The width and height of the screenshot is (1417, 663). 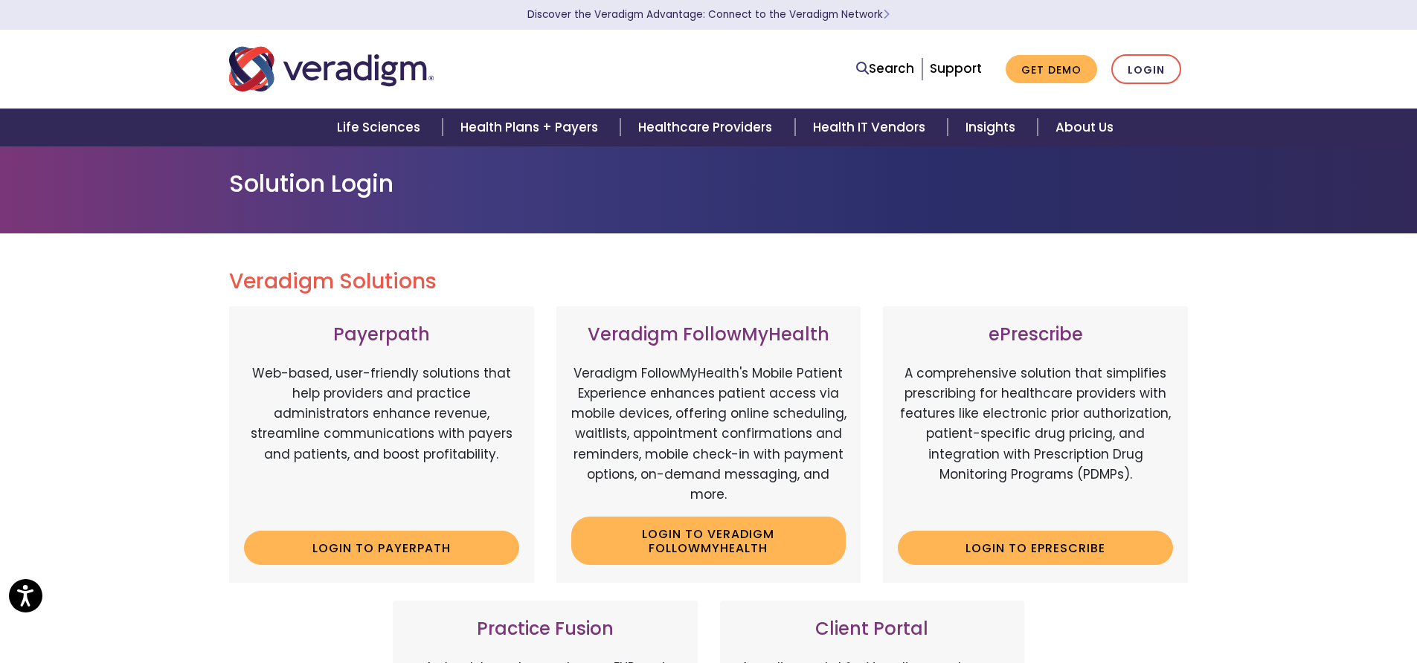 I want to click on h2: Veradigm Solutions, so click(x=709, y=282).